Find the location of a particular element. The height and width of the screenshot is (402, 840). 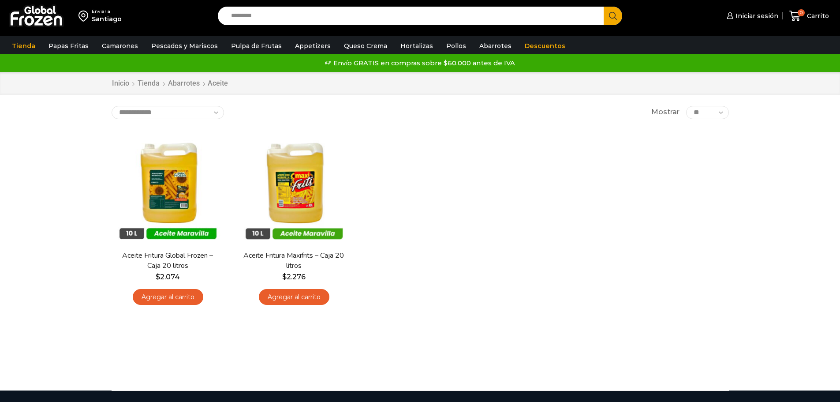

span: Iniciar sesión is located at coordinates (756, 16).